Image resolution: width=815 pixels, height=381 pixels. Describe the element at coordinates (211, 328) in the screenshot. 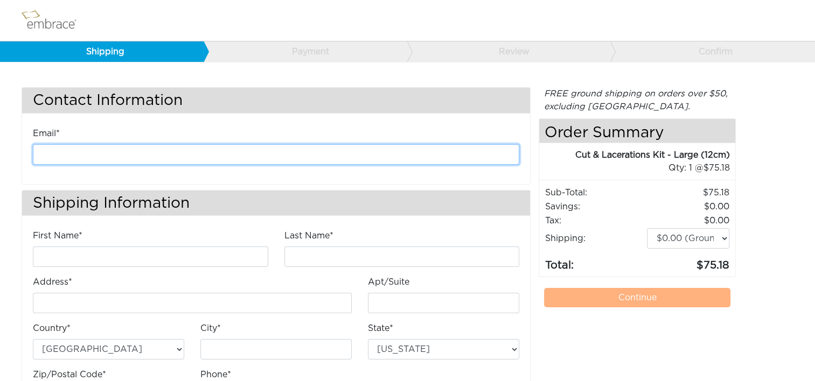

I see `label: City*` at that location.